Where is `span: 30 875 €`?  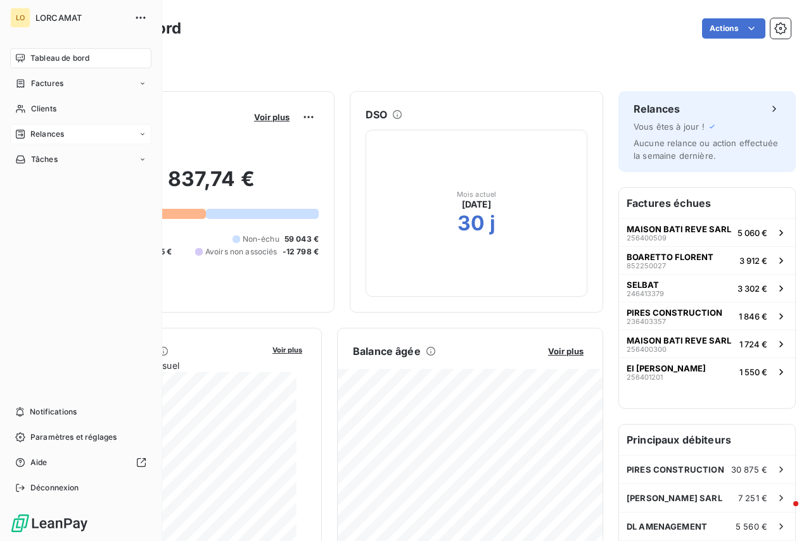
span: 30 875 € is located at coordinates (748, 470).